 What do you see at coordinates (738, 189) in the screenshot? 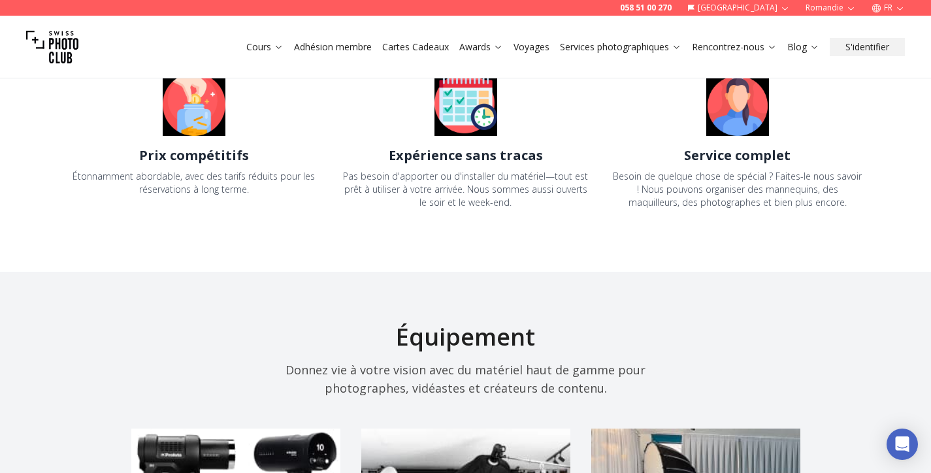
I see `div: Besoin de quelque chose de spécial ? Faites-le nous savoir ! Nous pouvons organiser des mannequin...` at bounding box center [738, 189].